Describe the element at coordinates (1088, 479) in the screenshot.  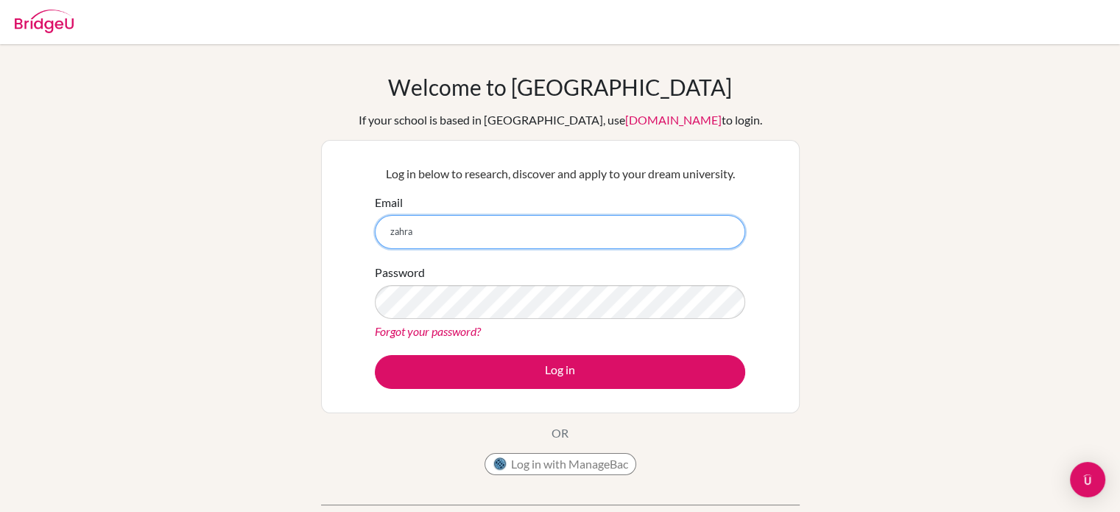
I see `div: Open Intercom Messenger` at that location.